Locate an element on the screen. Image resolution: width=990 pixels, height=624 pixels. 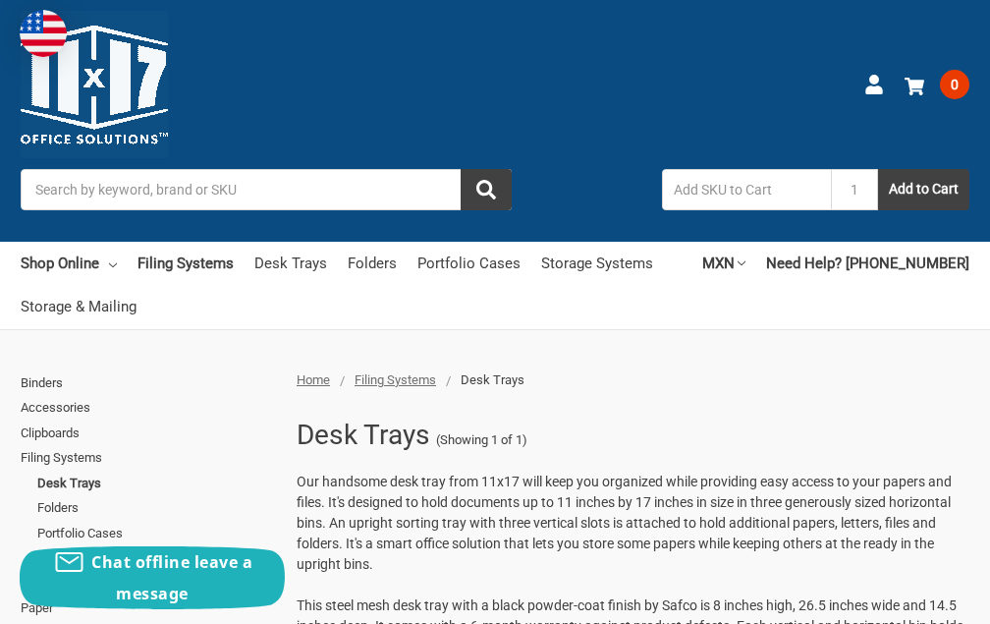
a: Home is located at coordinates (313, 379).